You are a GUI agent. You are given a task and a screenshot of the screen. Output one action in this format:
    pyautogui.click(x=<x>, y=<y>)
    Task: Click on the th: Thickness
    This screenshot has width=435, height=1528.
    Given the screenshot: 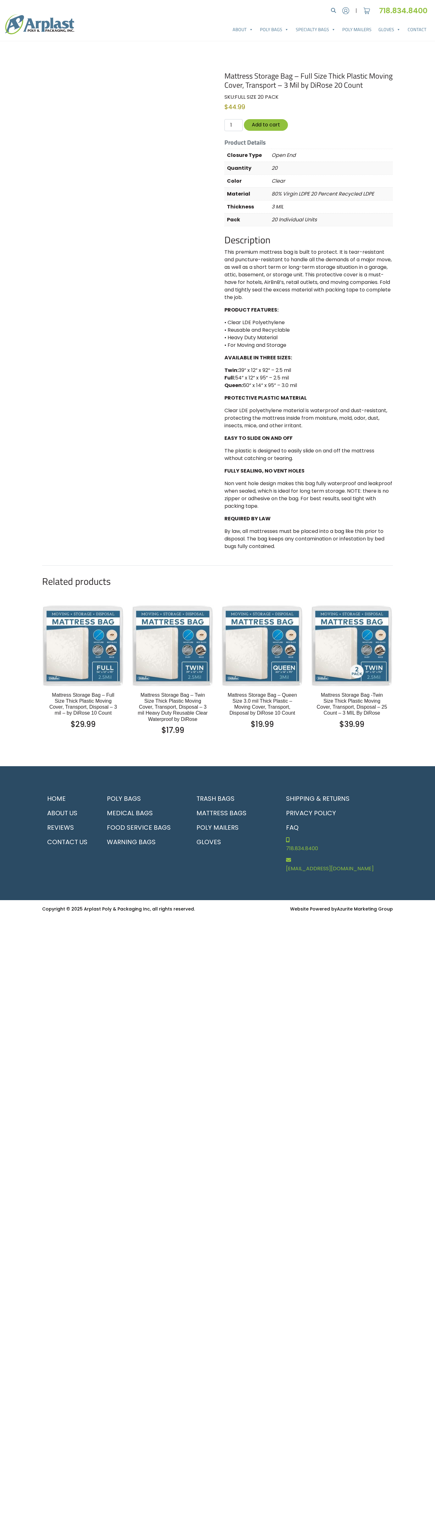 What is the action you would take?
    pyautogui.click(x=248, y=207)
    